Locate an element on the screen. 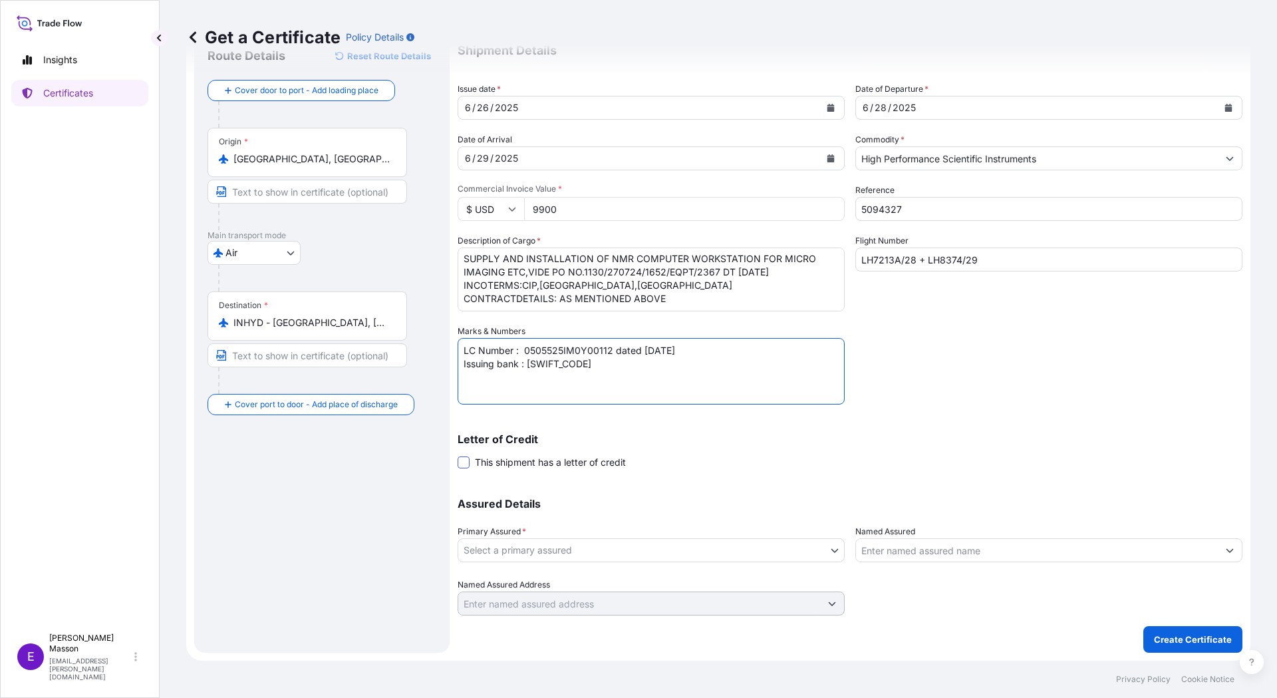  button: Select a primary assured is located at coordinates (651, 550).